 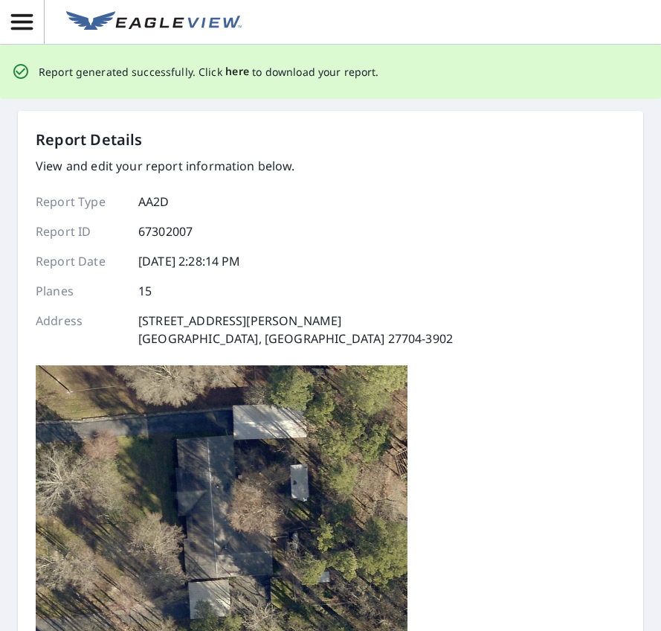 What do you see at coordinates (237, 71) in the screenshot?
I see `button: here` at bounding box center [237, 71].